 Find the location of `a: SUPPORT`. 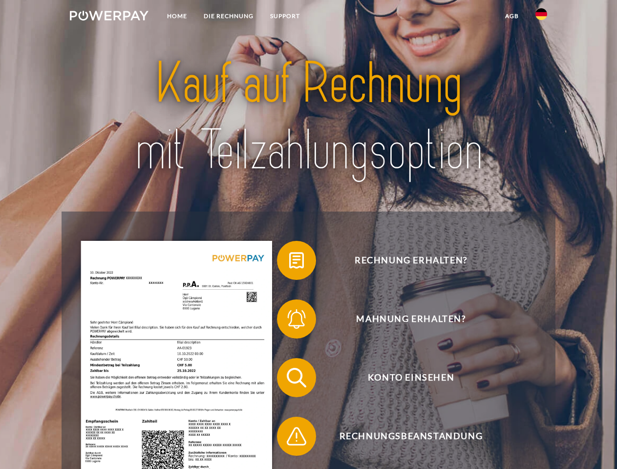

a: SUPPORT is located at coordinates (285, 16).